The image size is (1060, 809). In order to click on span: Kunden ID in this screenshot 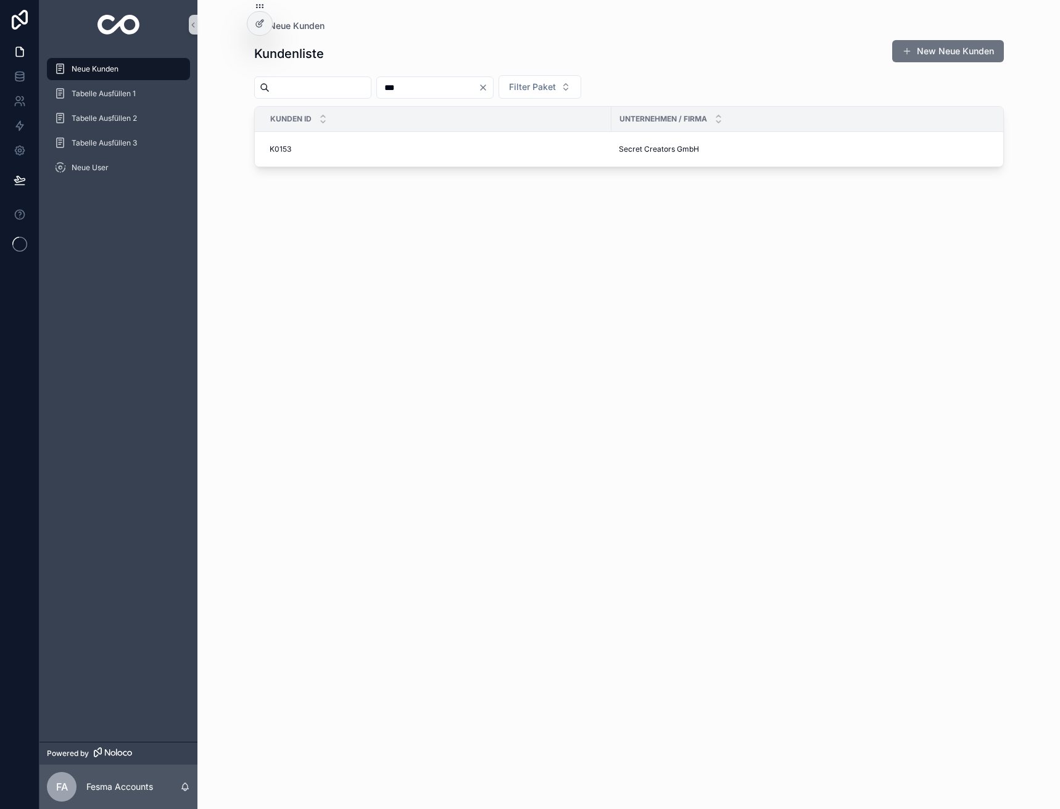, I will do `click(291, 119)`.